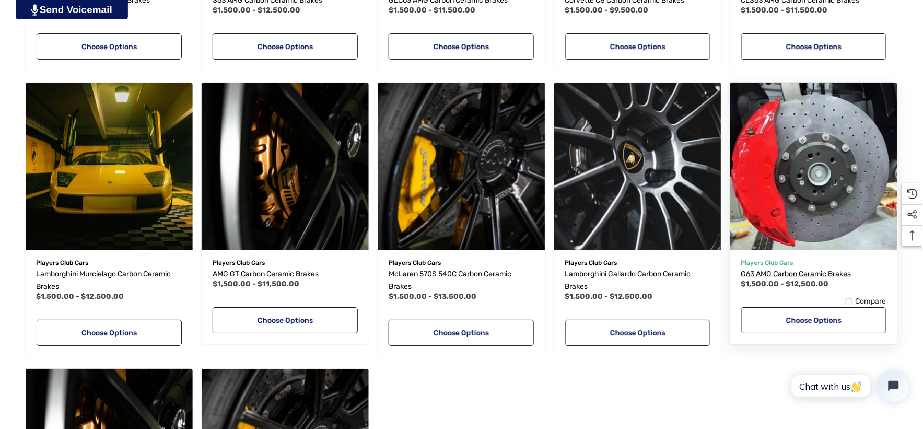  What do you see at coordinates (34, 10) in the screenshot?
I see `img: PjwhLS0gR2VuZXJhdG9yOiBHcmF2aXQuaW8gLS0+PHN2ZyB4bWxucz0iaHR0cDovL3d3dy53My5vcmcvMjAwMC9zdmciIHhtb...` at bounding box center [34, 10].